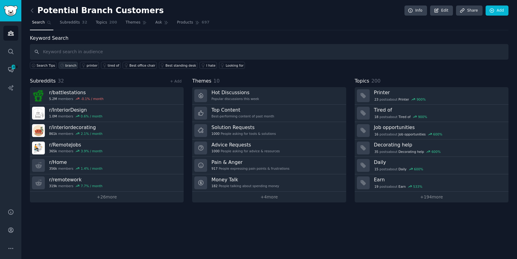 This screenshot has height=259, width=517. Describe the element at coordinates (107, 24) in the screenshot. I see `a: Topics200` at that location.